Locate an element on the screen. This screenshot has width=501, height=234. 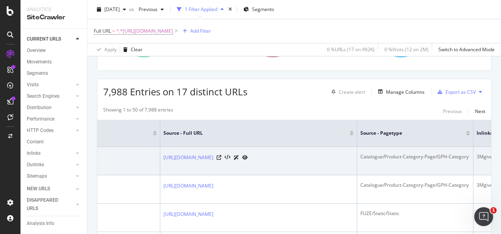
span: 2025 Sep. 7th is located at coordinates (112, 9).